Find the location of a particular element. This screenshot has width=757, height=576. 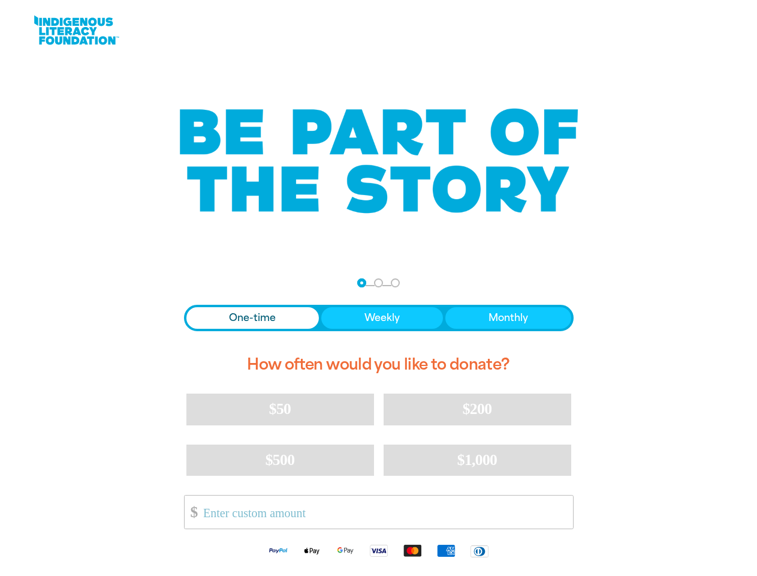

span: $1,000 is located at coordinates (477, 459).